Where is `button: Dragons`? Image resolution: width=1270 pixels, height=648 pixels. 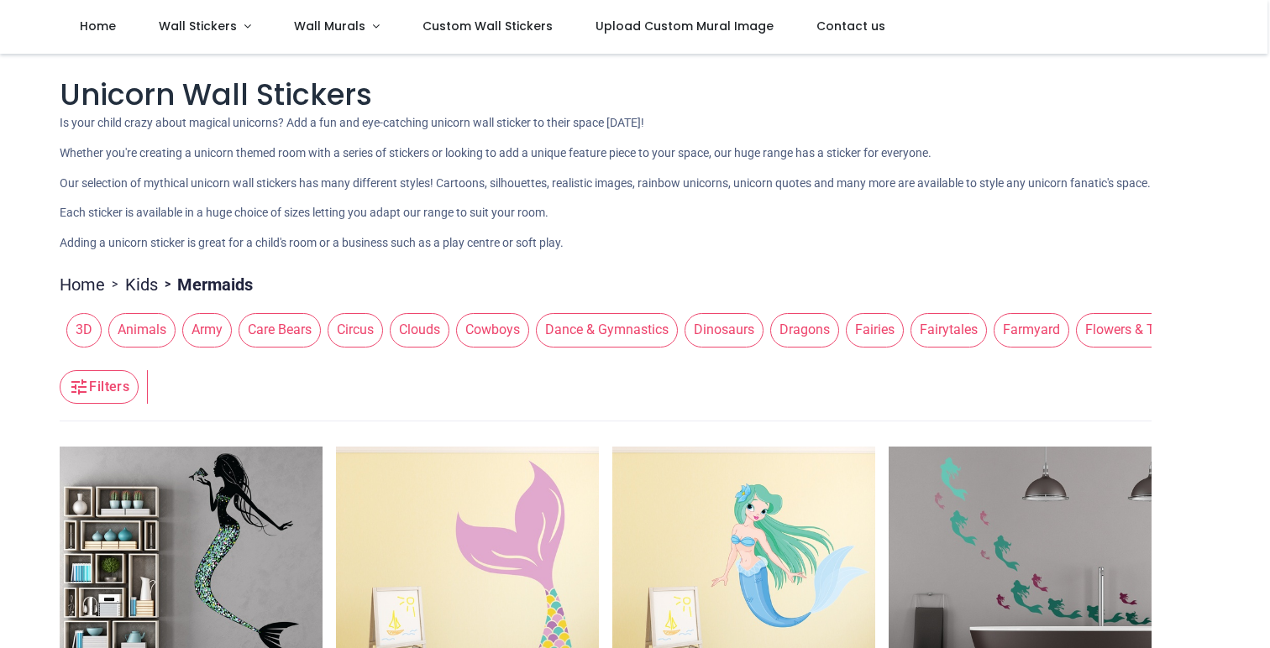
button: Dragons is located at coordinates (801, 330).